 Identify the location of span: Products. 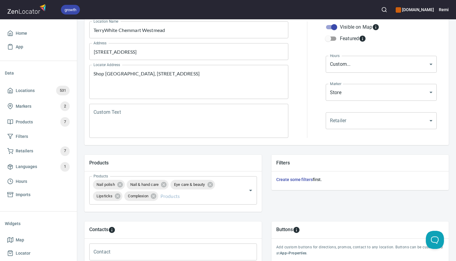
(24, 122).